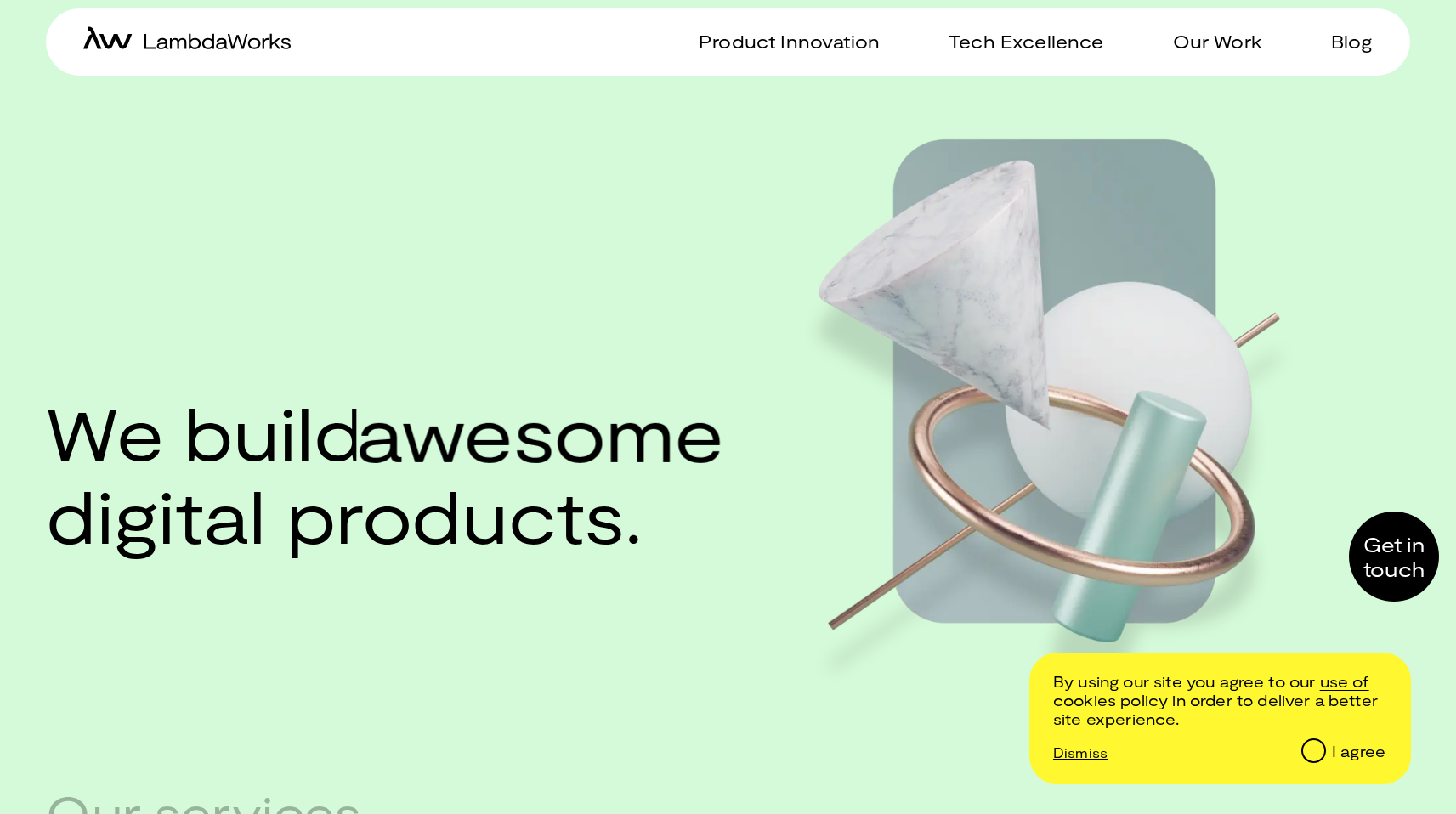  What do you see at coordinates (779, 41) in the screenshot?
I see `a: Product Innovation` at bounding box center [779, 41].